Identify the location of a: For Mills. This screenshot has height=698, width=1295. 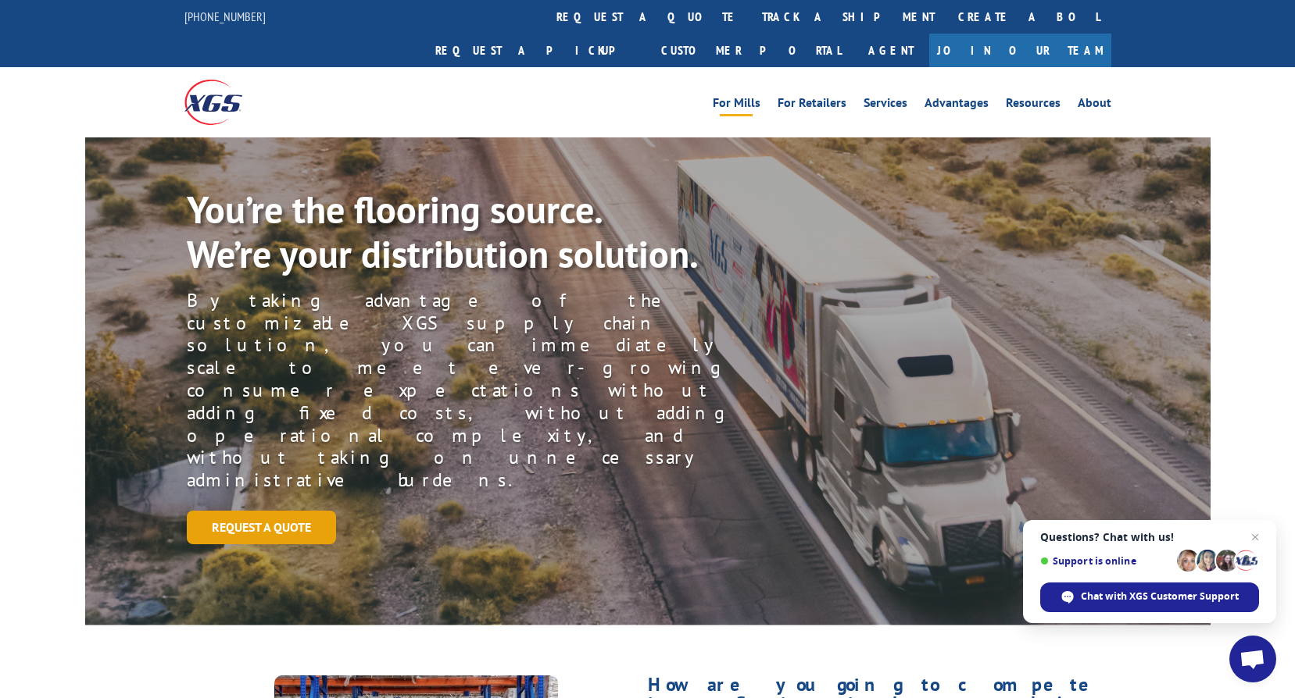
(736, 105).